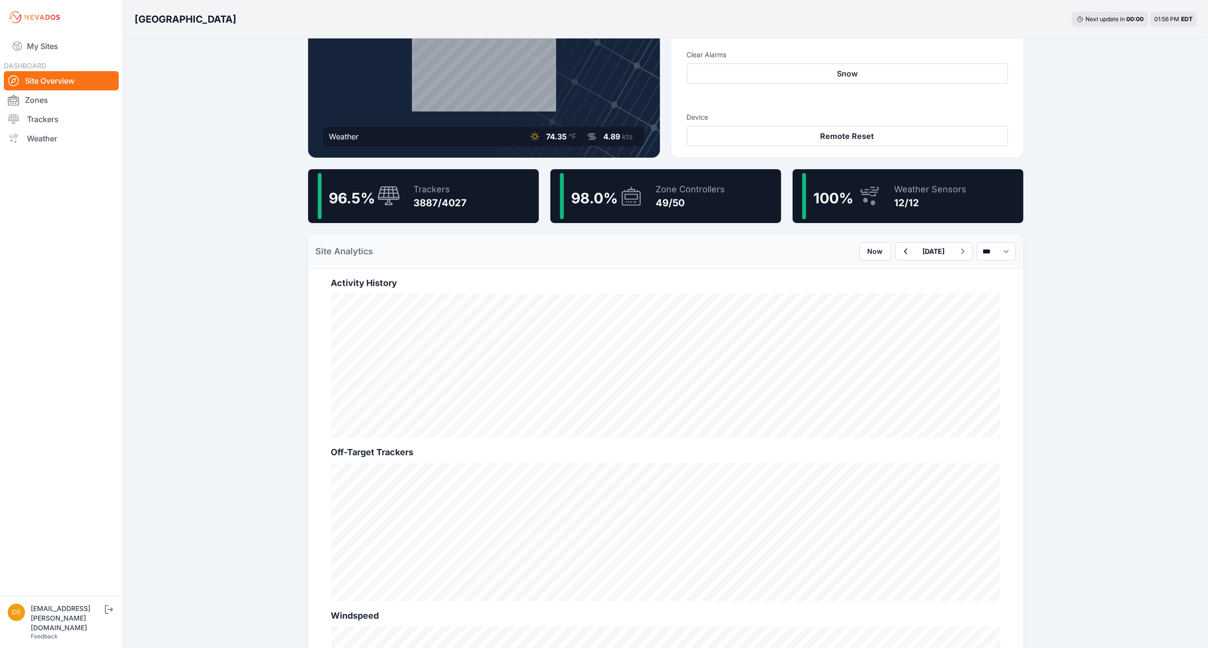 Image resolution: width=1208 pixels, height=648 pixels. I want to click on span: EDT, so click(1187, 19).